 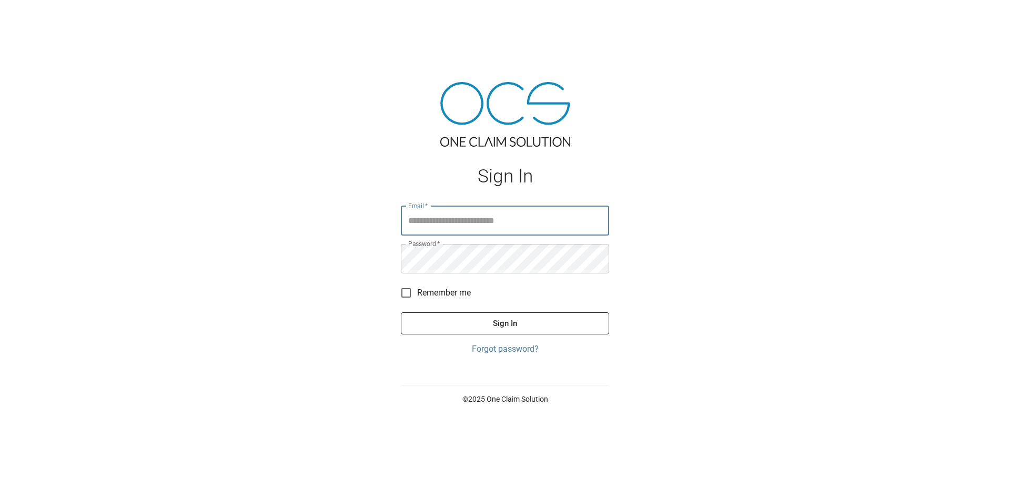 I want to click on h1: Sign In, so click(x=505, y=176).